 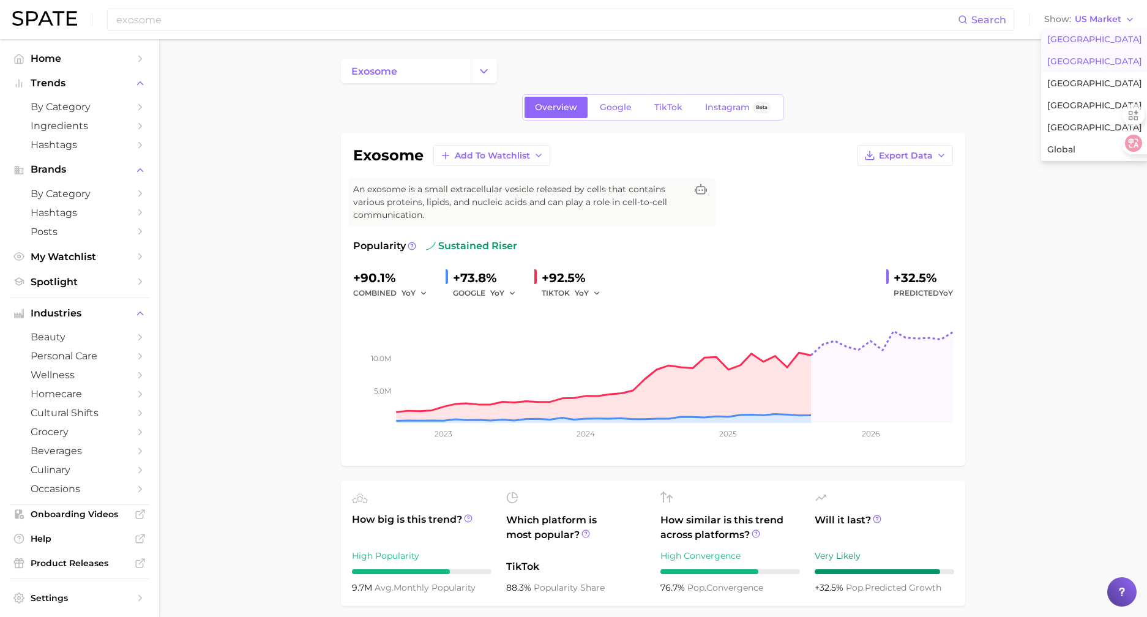 What do you see at coordinates (388, 156) in the screenshot?
I see `h1: exosome` at bounding box center [388, 156].